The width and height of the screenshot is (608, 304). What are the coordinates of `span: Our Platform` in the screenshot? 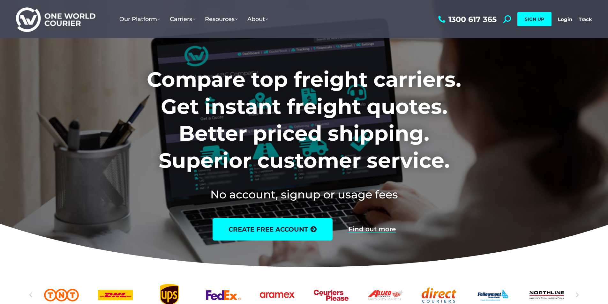 It's located at (140, 19).